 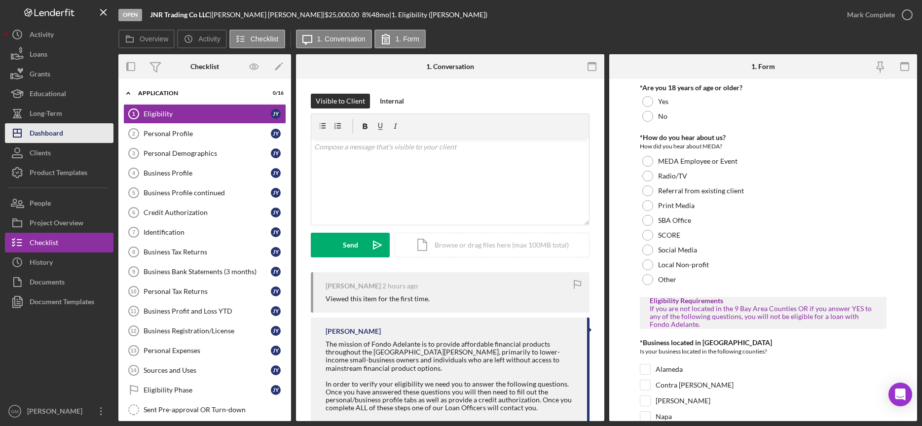 What do you see at coordinates (56, 224) in the screenshot?
I see `div: Project Overview` at bounding box center [56, 224].